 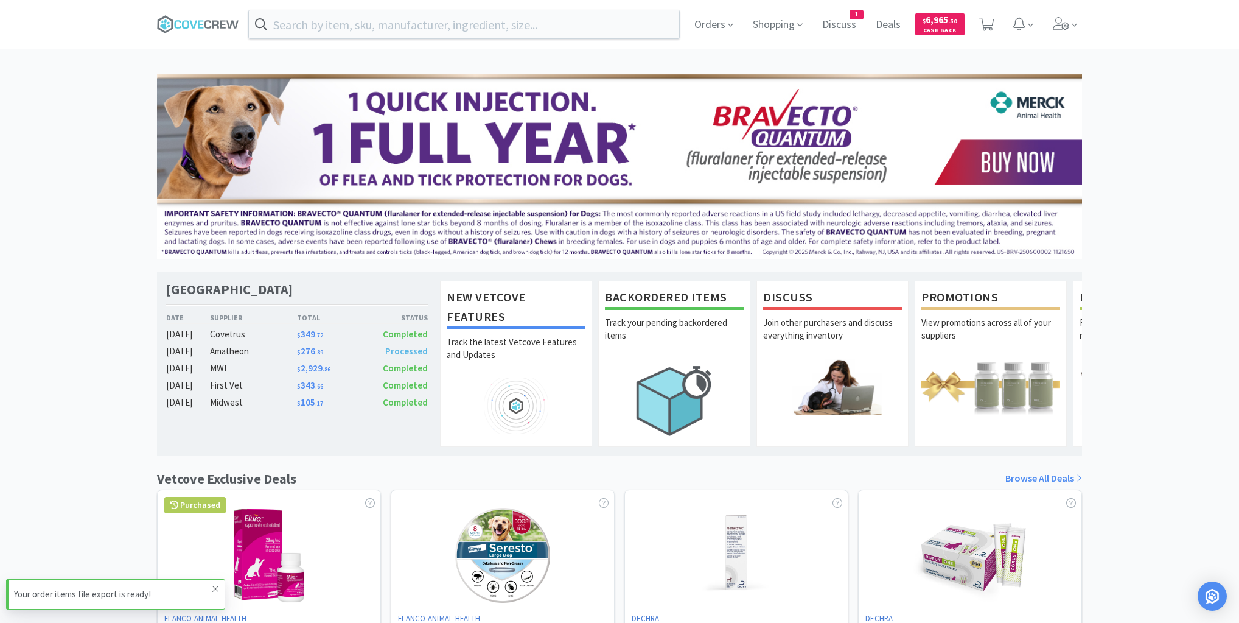 I want to click on h1: Vetcove Exclusive Deals, so click(x=226, y=478).